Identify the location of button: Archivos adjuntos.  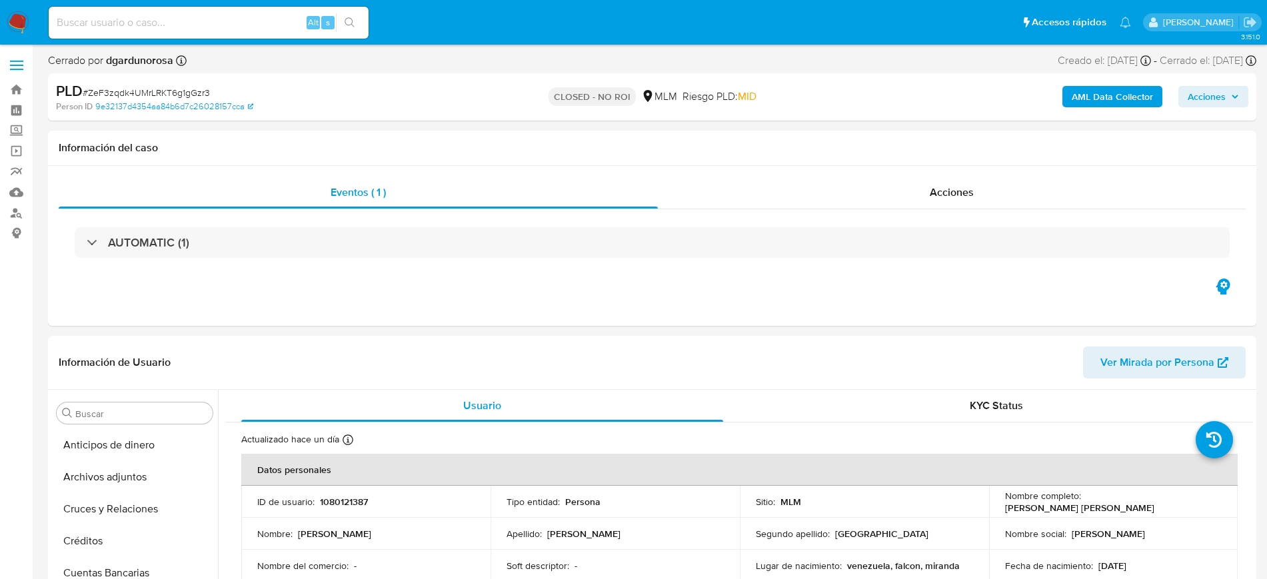
(135, 477).